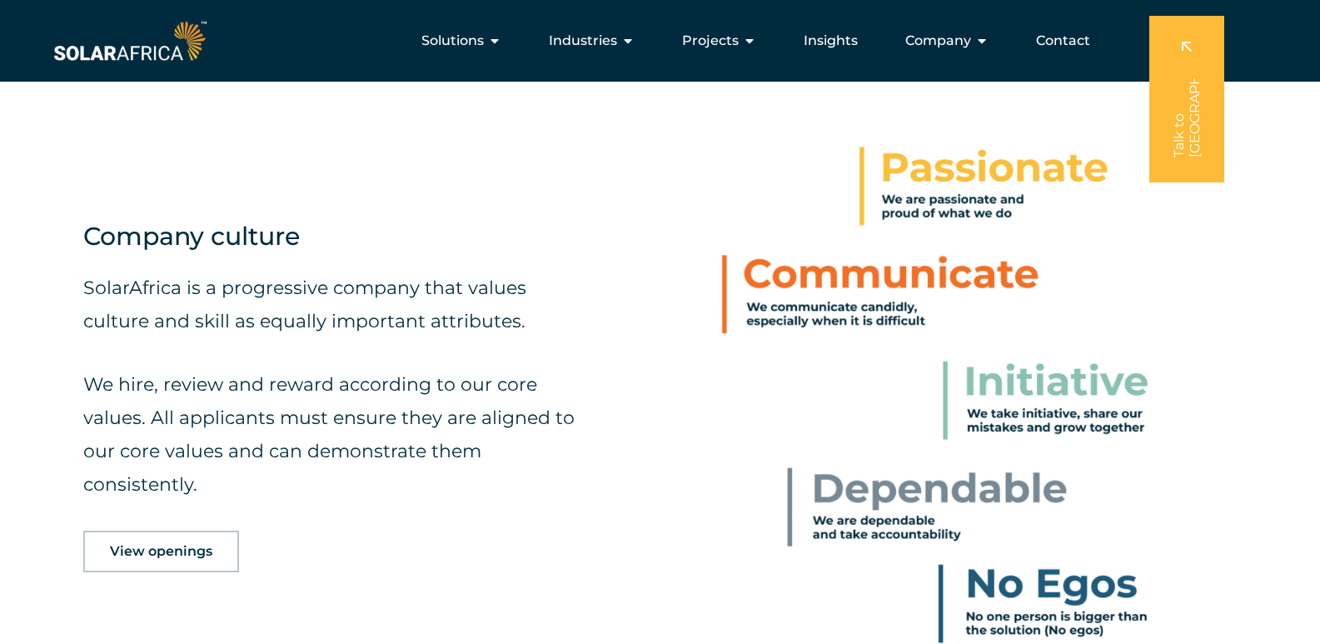 The image size is (1320, 644). What do you see at coordinates (329, 434) in the screenshot?
I see `span: We hire, review and reward according to our core values. All applicants must ensure they are alig...` at bounding box center [329, 434].